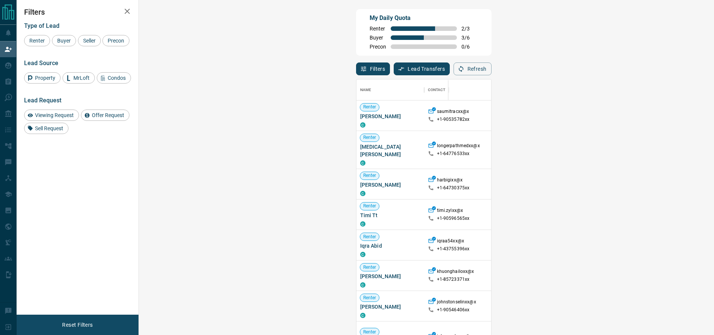 Image resolution: width=714 pixels, height=335 pixels. I want to click on span: Lead Request, so click(43, 100).